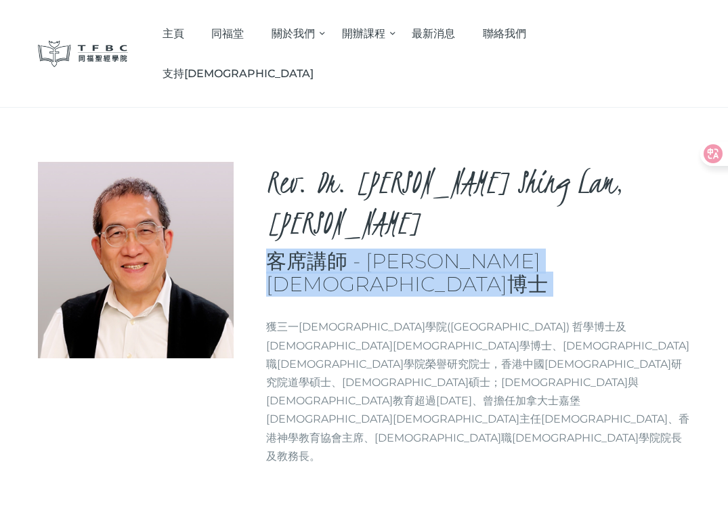  Describe the element at coordinates (228, 33) in the screenshot. I see `a: 同福堂` at that location.